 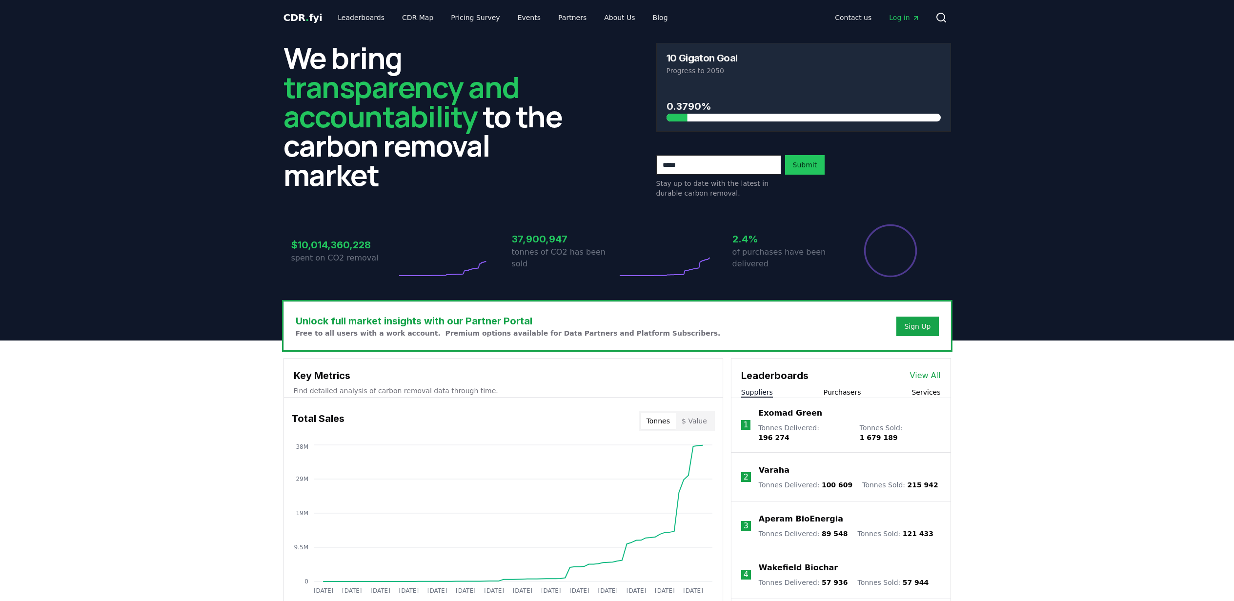 What do you see at coordinates (529, 18) in the screenshot?
I see `a: Events` at bounding box center [529, 18].